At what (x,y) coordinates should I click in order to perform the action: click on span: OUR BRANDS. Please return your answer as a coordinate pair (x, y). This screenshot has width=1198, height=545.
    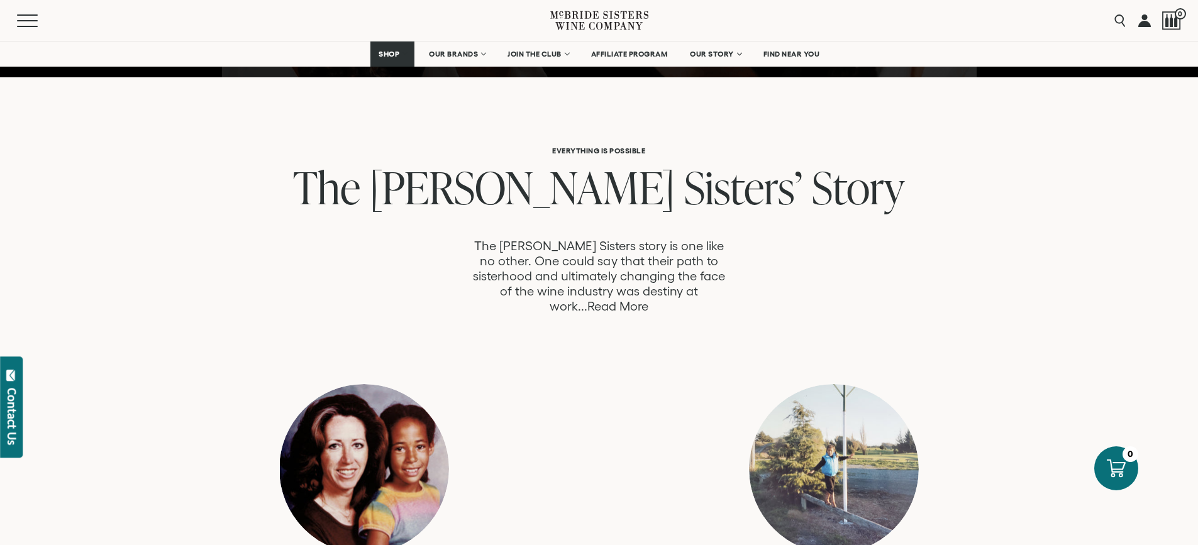
    Looking at the image, I should click on (454, 54).